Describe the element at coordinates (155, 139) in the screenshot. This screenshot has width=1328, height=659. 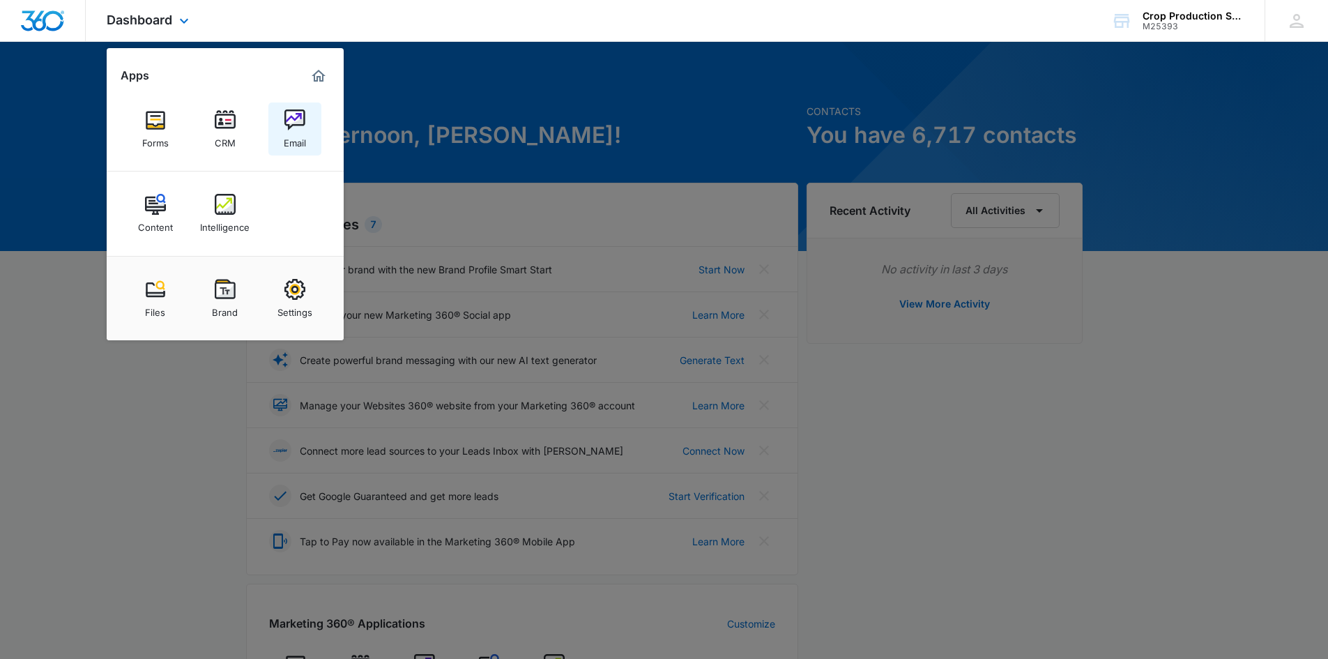
I see `div: Forms` at that location.